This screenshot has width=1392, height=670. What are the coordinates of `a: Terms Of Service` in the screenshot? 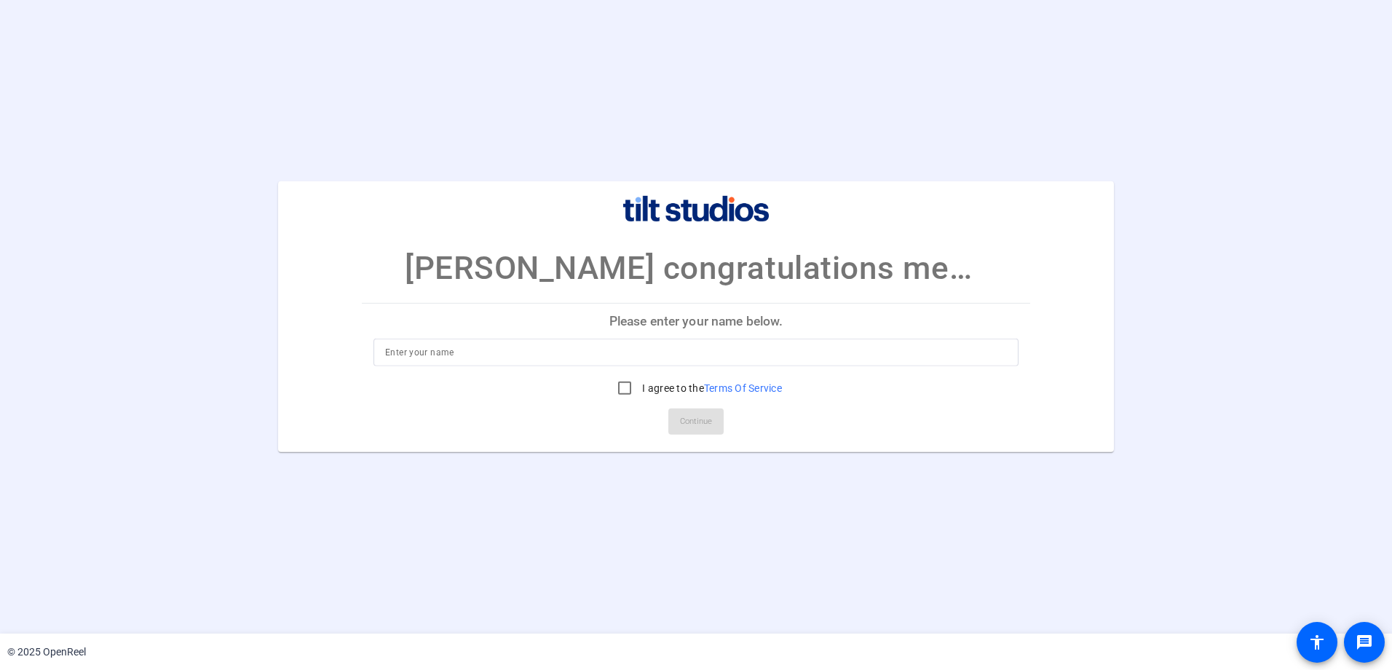 It's located at (743, 388).